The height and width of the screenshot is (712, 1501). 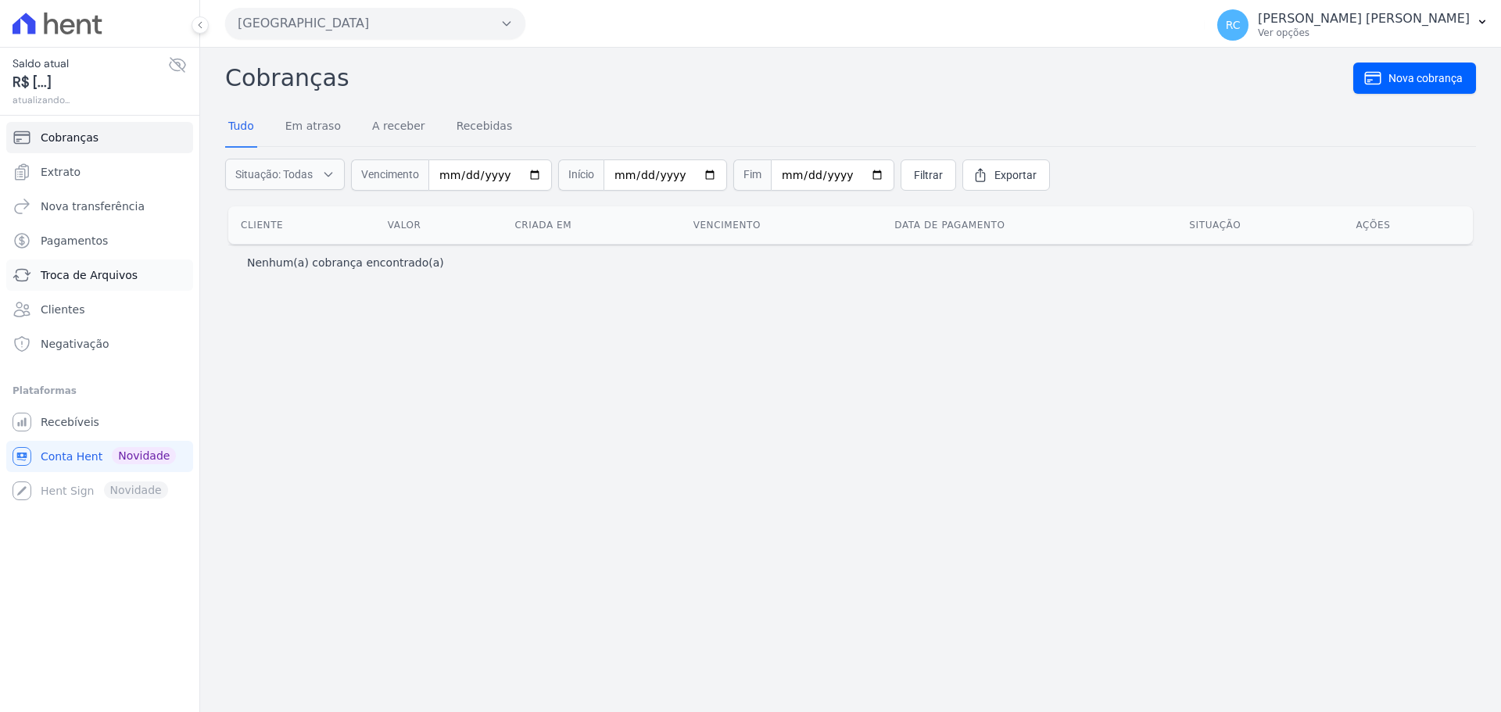 I want to click on h2: Cobranças, so click(x=789, y=77).